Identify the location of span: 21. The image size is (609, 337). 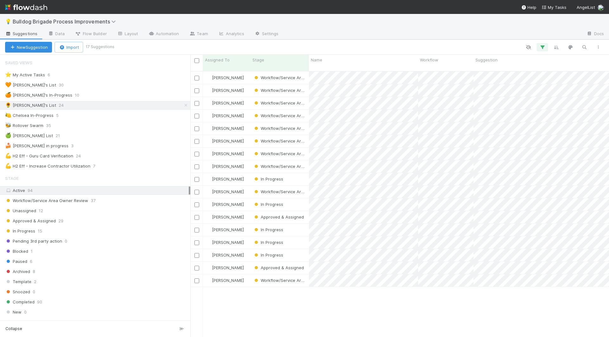
(61, 136).